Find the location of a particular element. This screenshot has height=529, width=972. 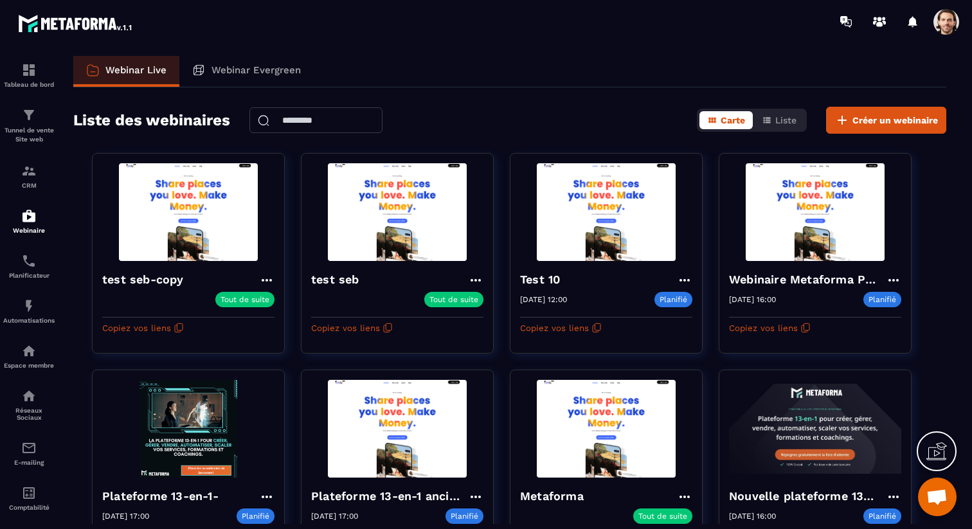

p: Comptabilité is located at coordinates (29, 507).